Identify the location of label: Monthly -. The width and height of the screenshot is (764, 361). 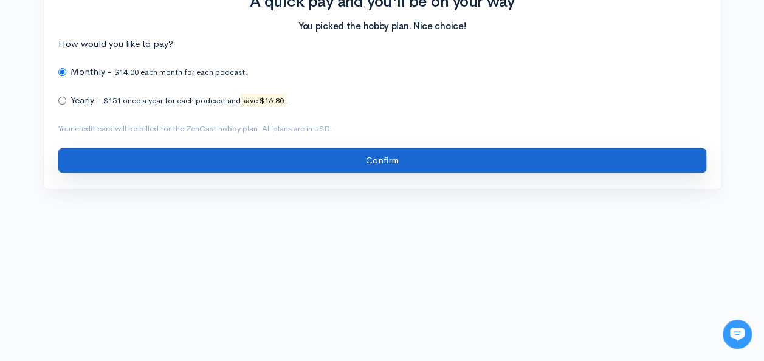
(91, 72).